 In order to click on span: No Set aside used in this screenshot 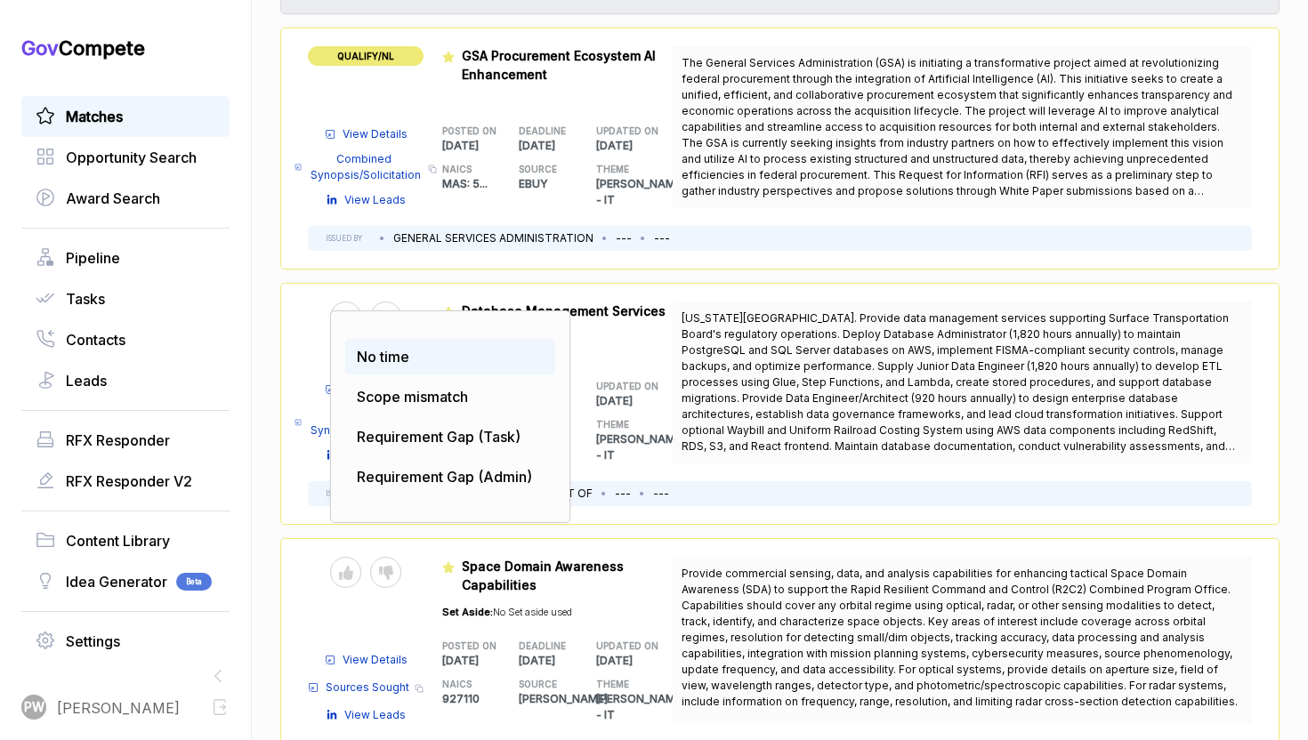, I will do `click(532, 612)`.